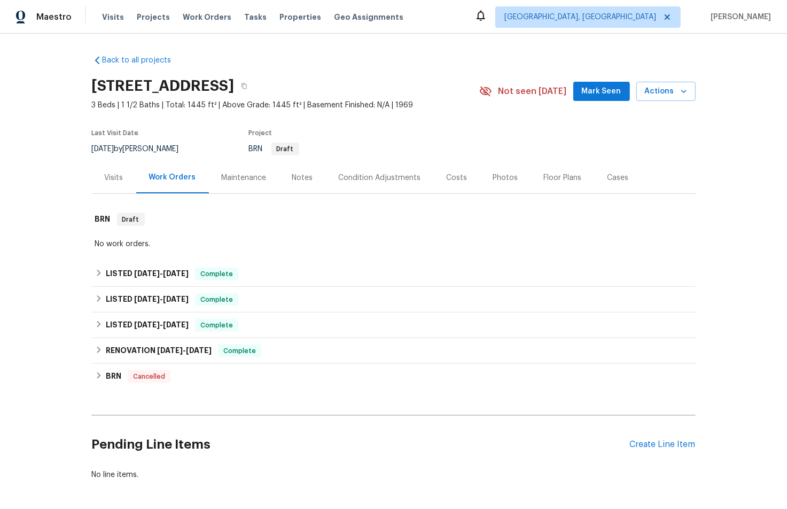 This screenshot has width=787, height=509. I want to click on h2: Pending Line Items, so click(360, 444).